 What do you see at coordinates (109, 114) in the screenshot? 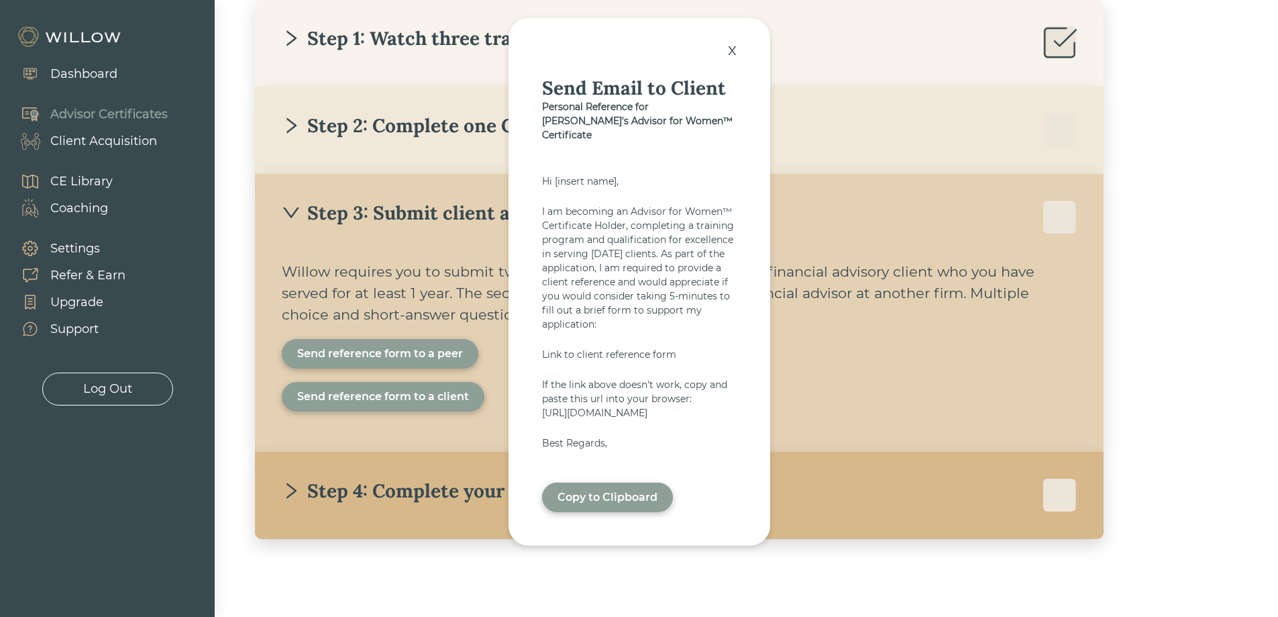
I see `div: Advisor Certificates` at bounding box center [109, 114].